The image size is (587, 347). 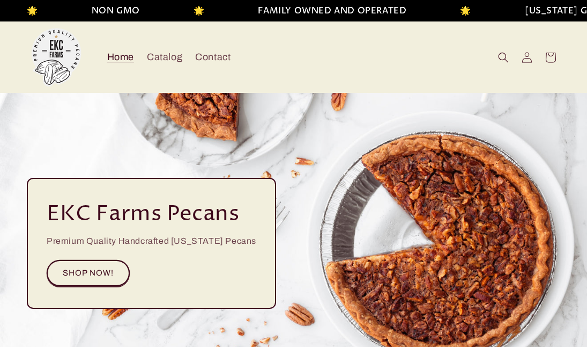 I want to click on li: FAMILY OWNED AND OPERATED, so click(x=306, y=11).